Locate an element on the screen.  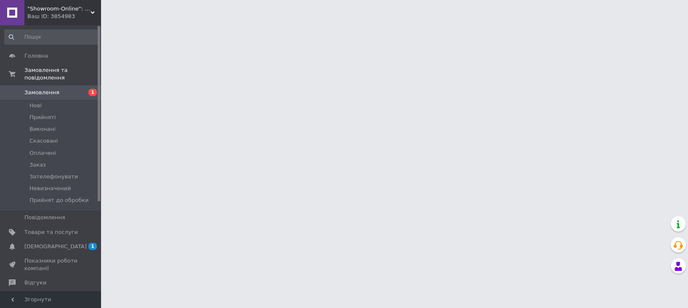
span: Нові is located at coordinates (35, 106).